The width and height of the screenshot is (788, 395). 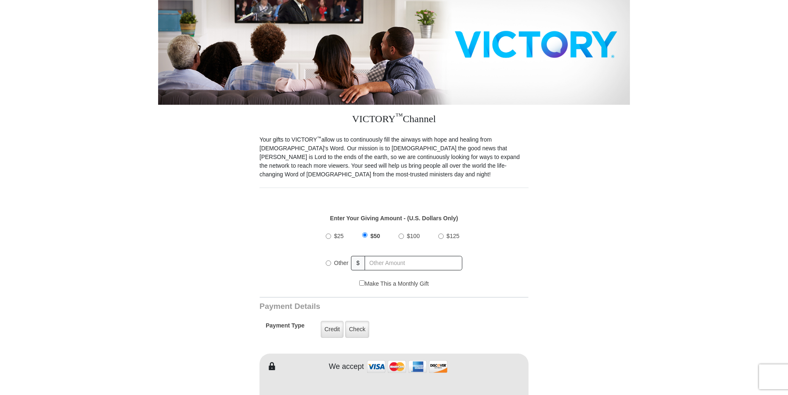 What do you see at coordinates (341, 263) in the screenshot?
I see `span: Other` at bounding box center [341, 263].